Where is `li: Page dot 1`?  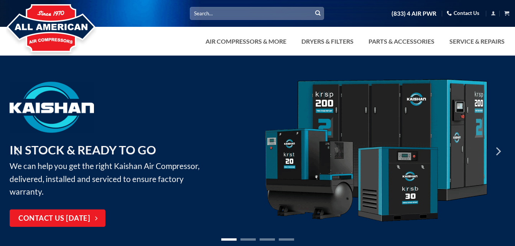 li: Page dot 1 is located at coordinates (229, 240).